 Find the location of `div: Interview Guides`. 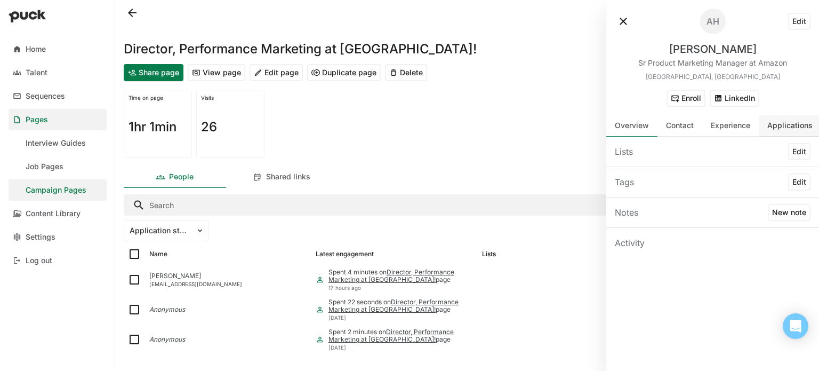

div: Interview Guides is located at coordinates (55, 143).